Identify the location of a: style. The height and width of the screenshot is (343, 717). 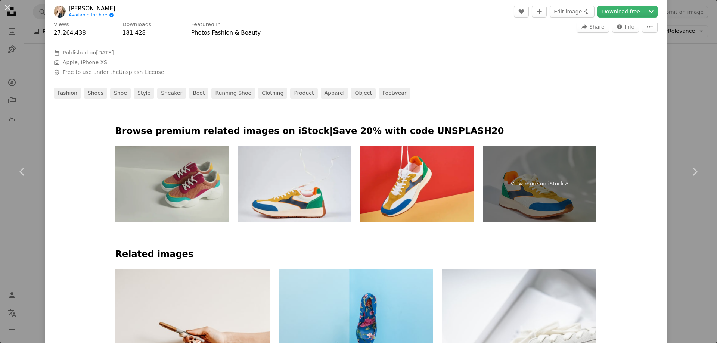
(144, 93).